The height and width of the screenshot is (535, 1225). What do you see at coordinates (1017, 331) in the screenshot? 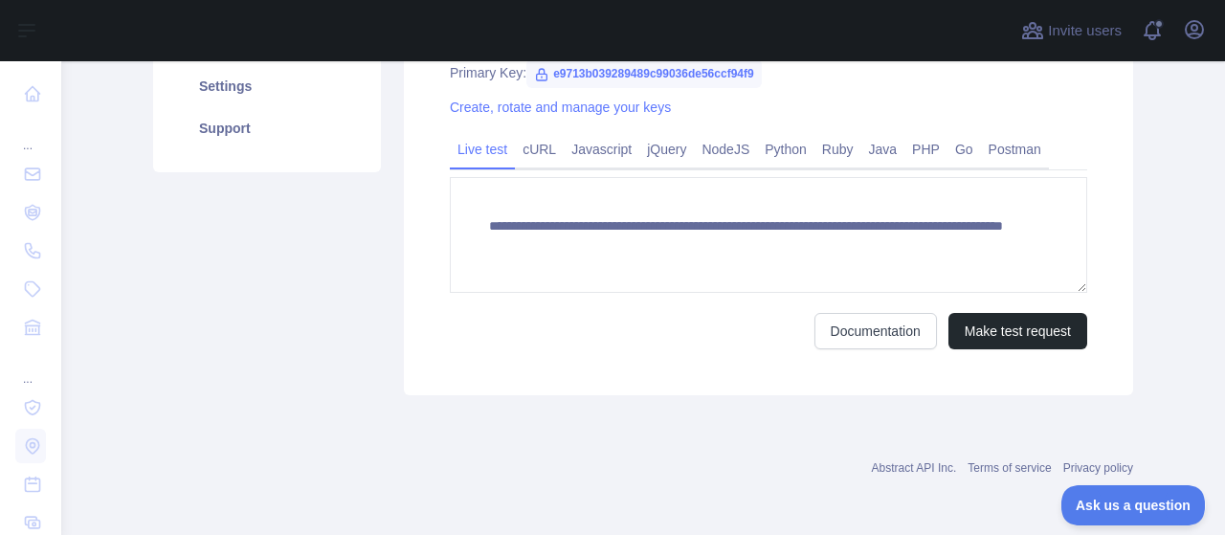
I see `button: Make test request` at bounding box center [1017, 331].